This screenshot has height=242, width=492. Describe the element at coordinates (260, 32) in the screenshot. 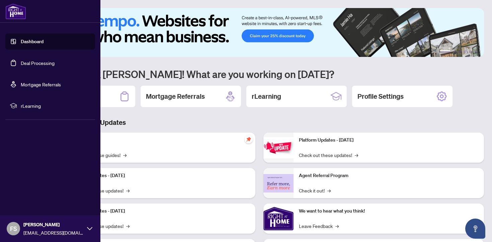

I see `img: Slide 0` at that location.